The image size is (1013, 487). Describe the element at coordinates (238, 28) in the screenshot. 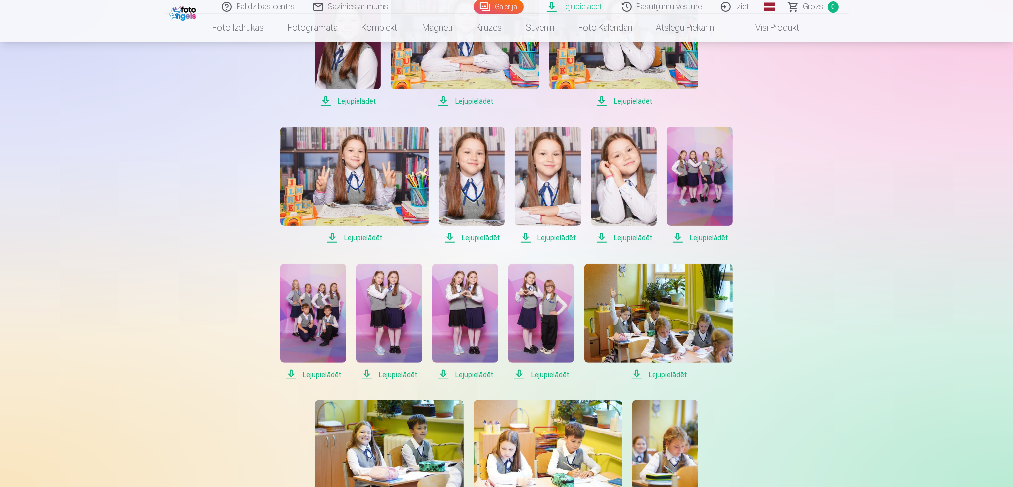

I see `a: Foto izdrukas` at that location.